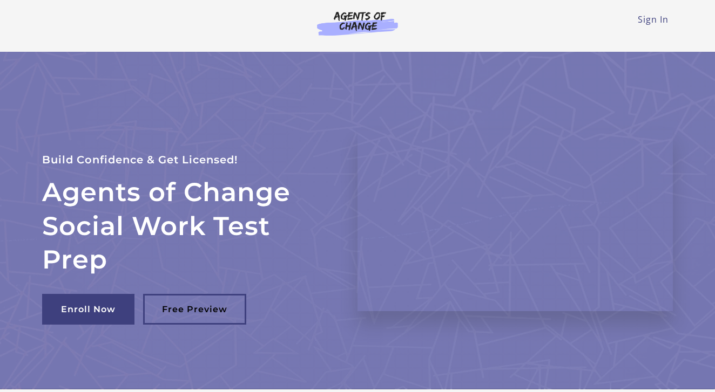 This screenshot has height=392, width=715. Describe the element at coordinates (653, 19) in the screenshot. I see `a: Sign In` at that location.